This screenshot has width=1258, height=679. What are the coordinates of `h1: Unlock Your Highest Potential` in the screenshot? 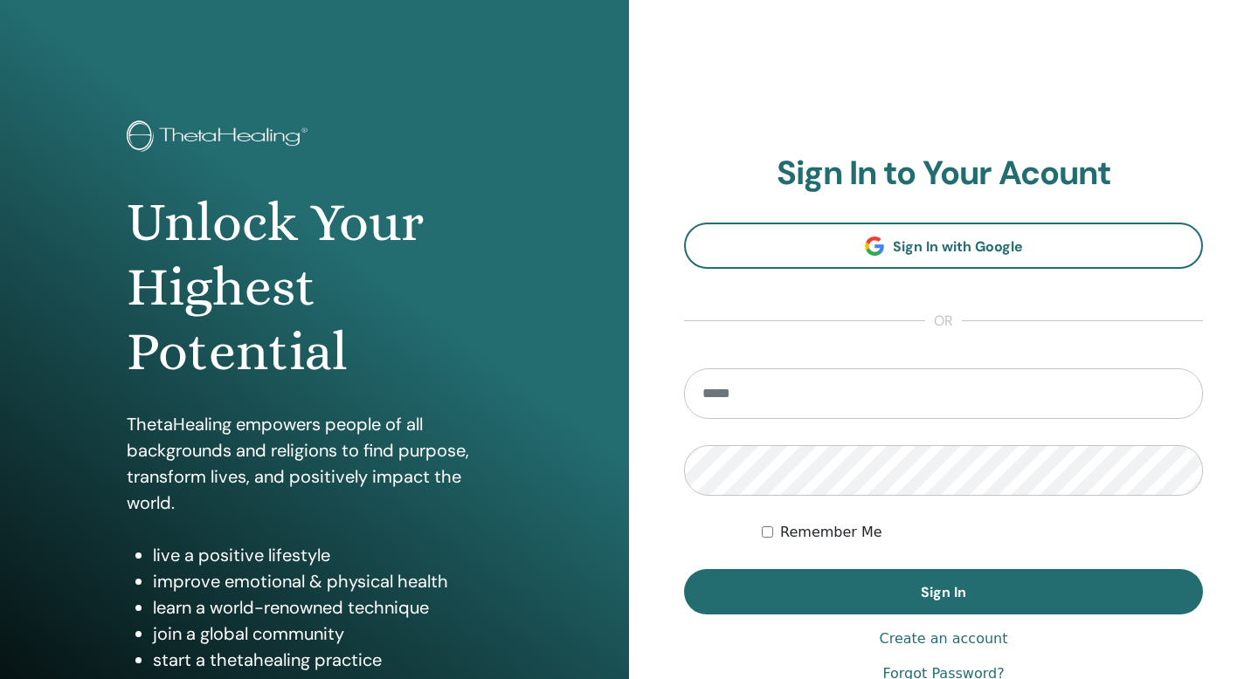 It's located at (314, 287).